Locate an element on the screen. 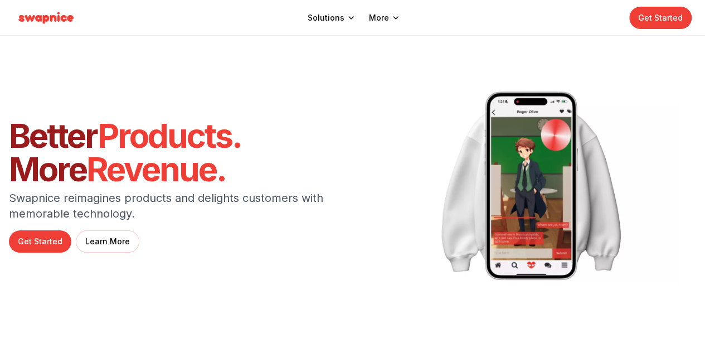 The height and width of the screenshot is (362, 705). span: Products. is located at coordinates (169, 135).